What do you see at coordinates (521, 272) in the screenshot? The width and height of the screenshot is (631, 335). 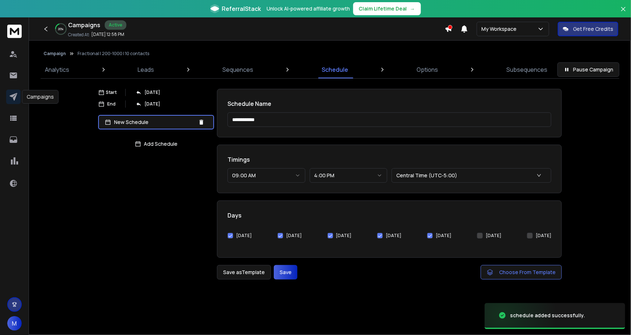 I see `button: Choose From Template` at bounding box center [521, 272].